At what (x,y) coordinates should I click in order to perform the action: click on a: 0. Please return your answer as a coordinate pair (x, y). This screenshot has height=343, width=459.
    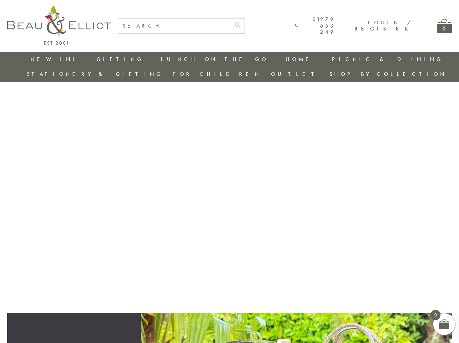
    Looking at the image, I should click on (444, 26).